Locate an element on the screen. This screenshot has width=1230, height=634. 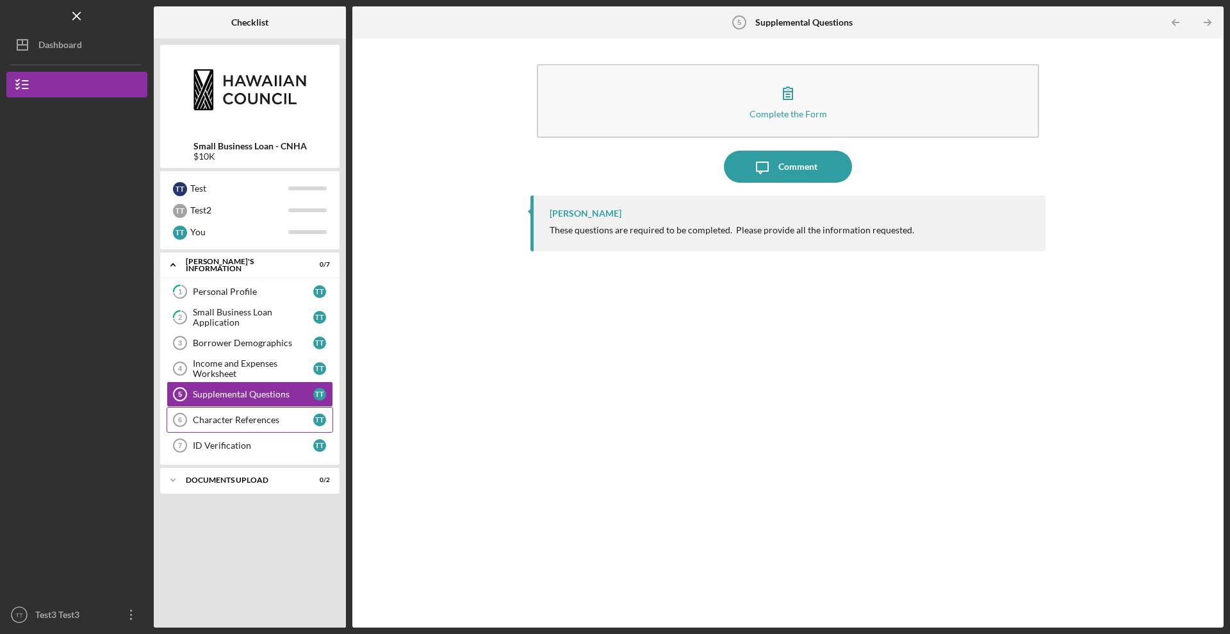
div: $10K is located at coordinates (250, 156).